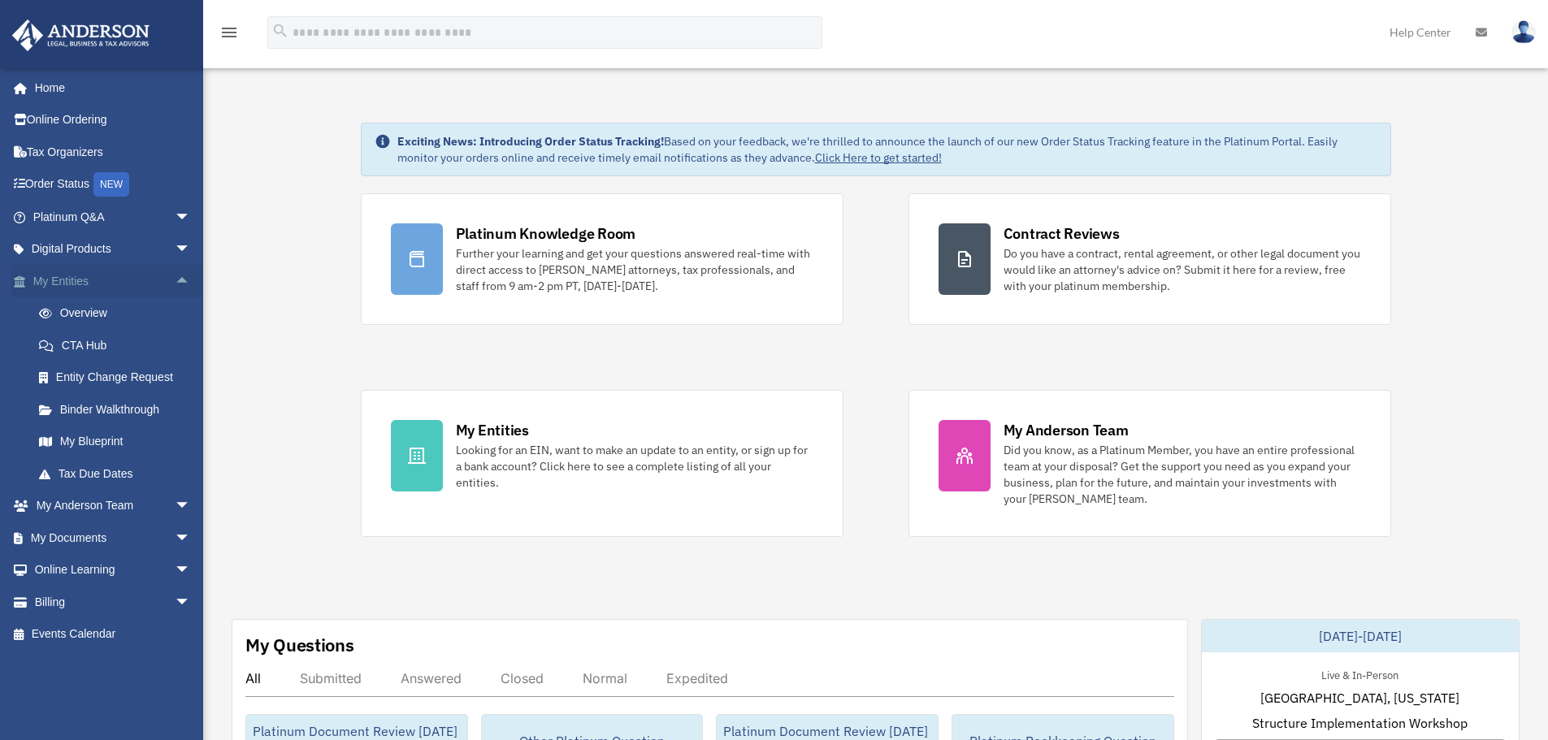 This screenshot has width=1548, height=740. I want to click on div: Further your learning and get your questions answered real-time with direct access to [PERSON_NAM..., so click(635, 270).